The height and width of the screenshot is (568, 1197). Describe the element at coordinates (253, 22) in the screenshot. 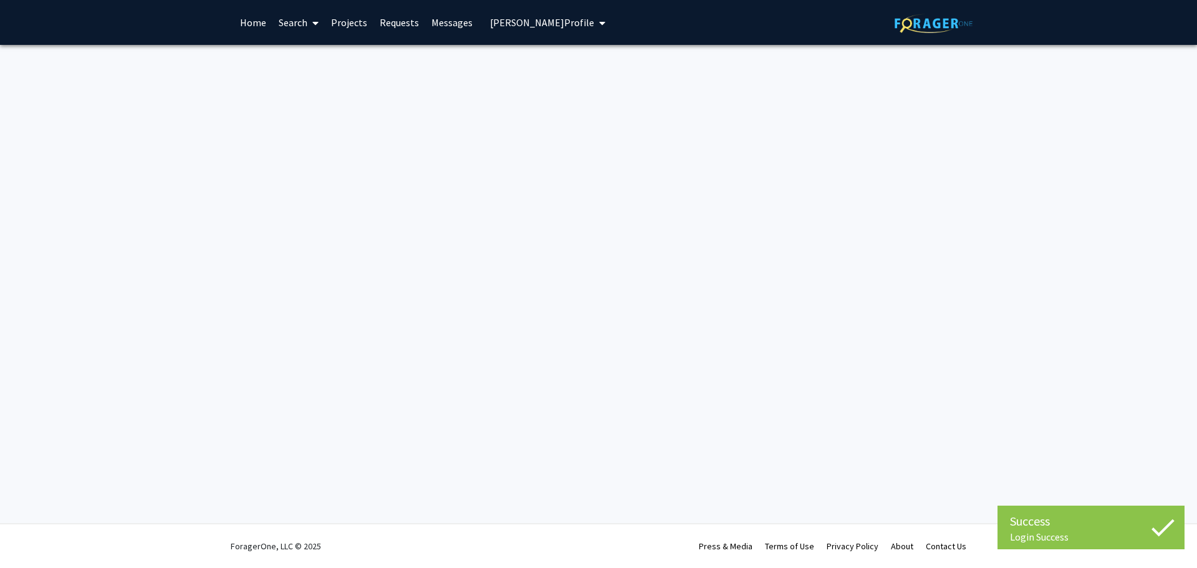

I see `a: Home` at that location.